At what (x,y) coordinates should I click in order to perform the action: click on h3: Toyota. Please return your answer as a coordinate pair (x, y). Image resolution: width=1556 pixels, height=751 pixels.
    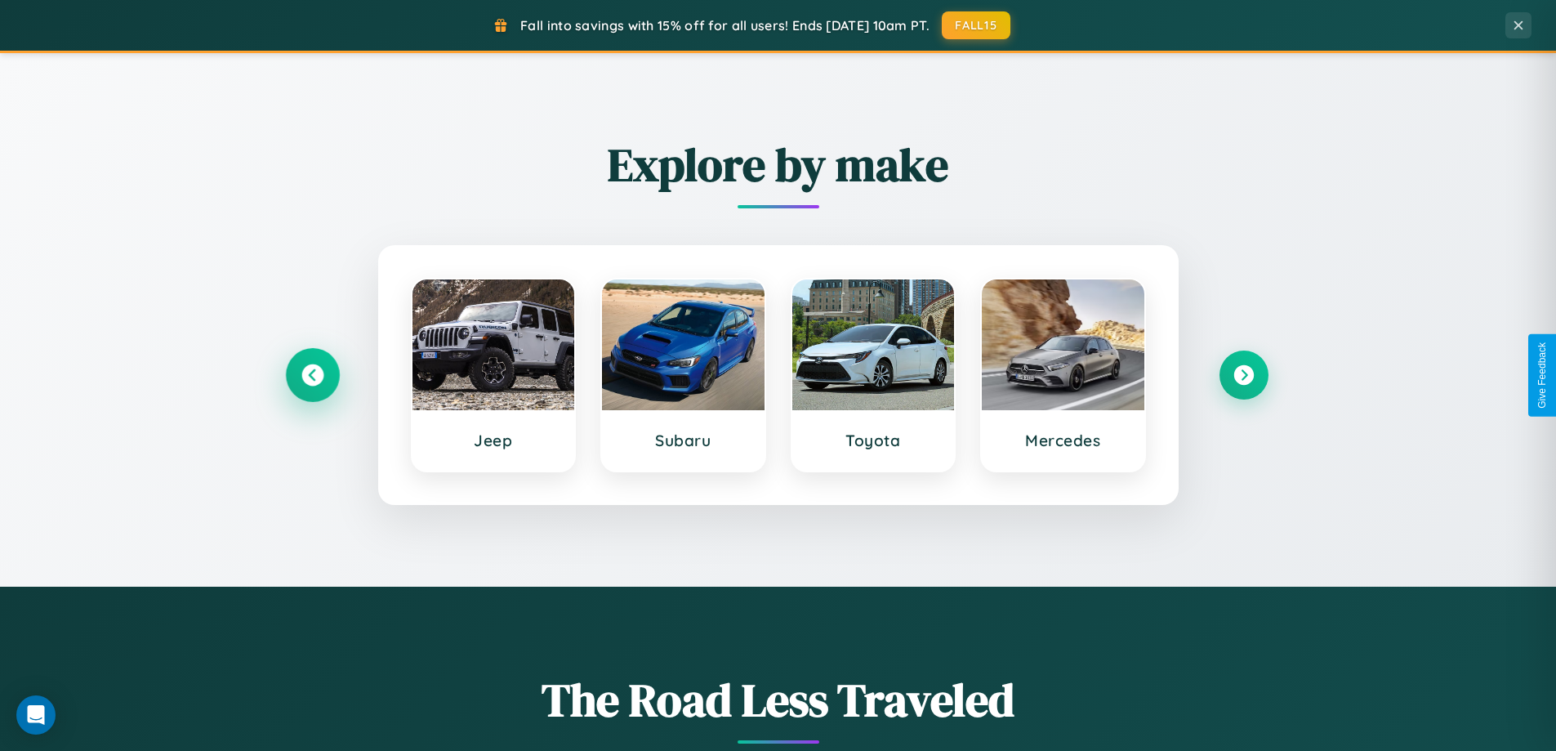
    Looking at the image, I should click on (873, 440).